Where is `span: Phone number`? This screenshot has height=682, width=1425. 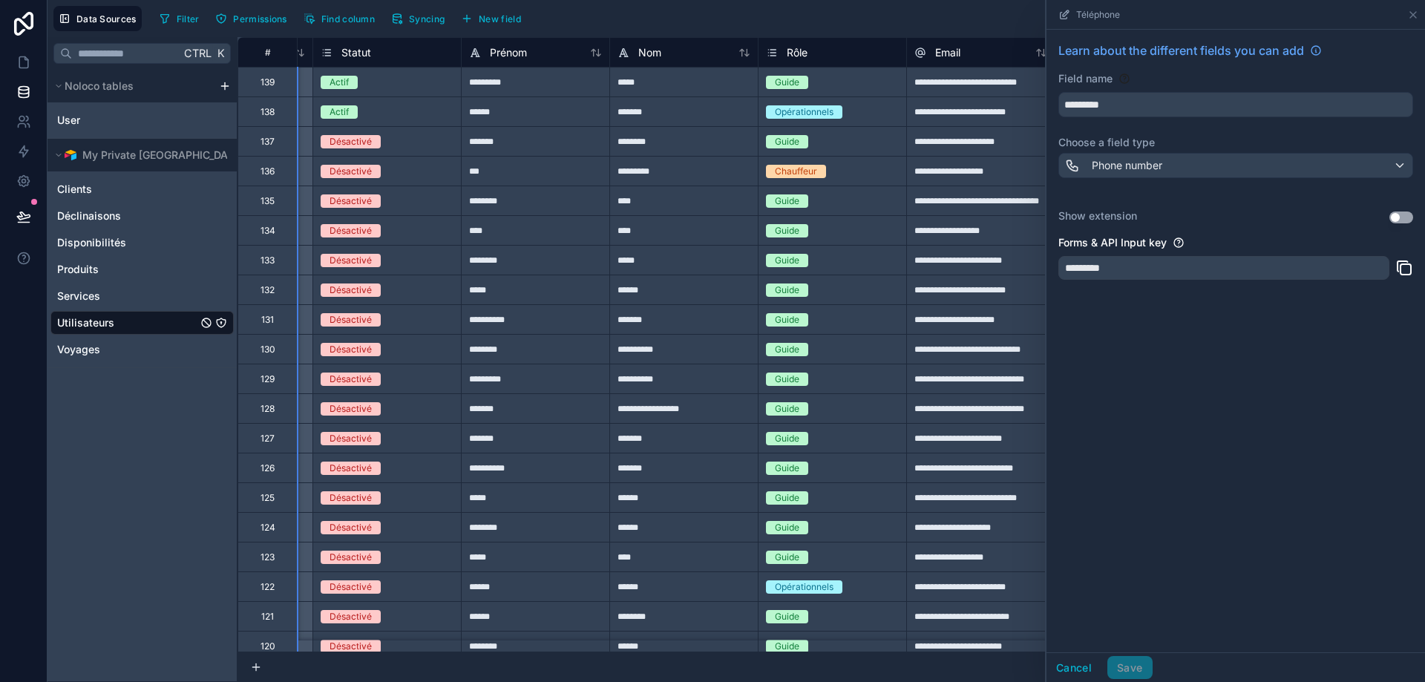
span: Phone number is located at coordinates (1126, 165).